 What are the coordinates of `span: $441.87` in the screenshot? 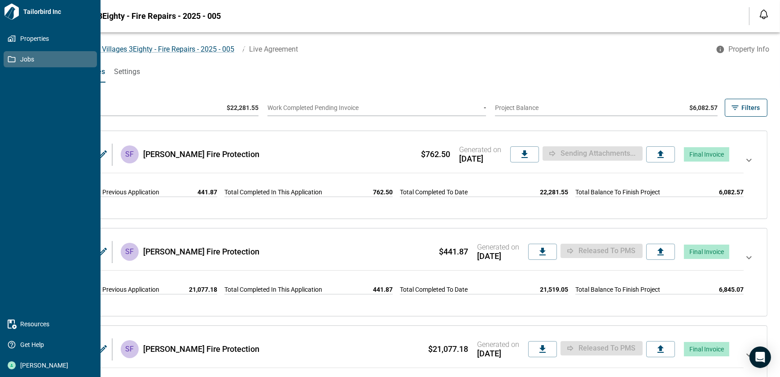 It's located at (453, 252).